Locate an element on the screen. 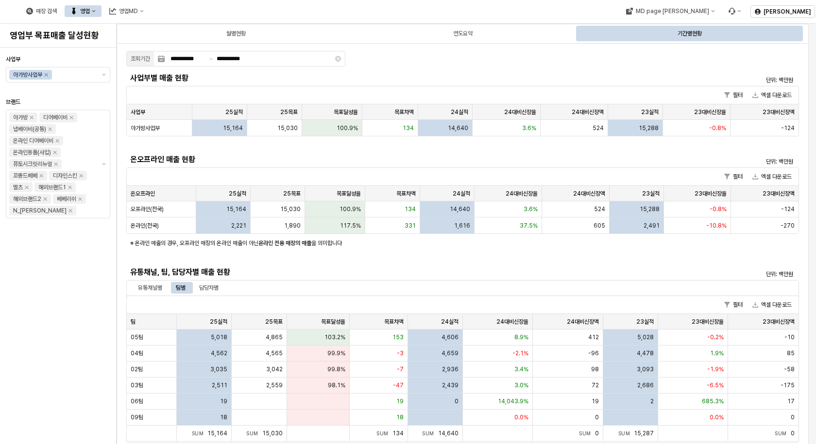 This screenshot has width=816, height=444. span: 98 is located at coordinates (595, 369).